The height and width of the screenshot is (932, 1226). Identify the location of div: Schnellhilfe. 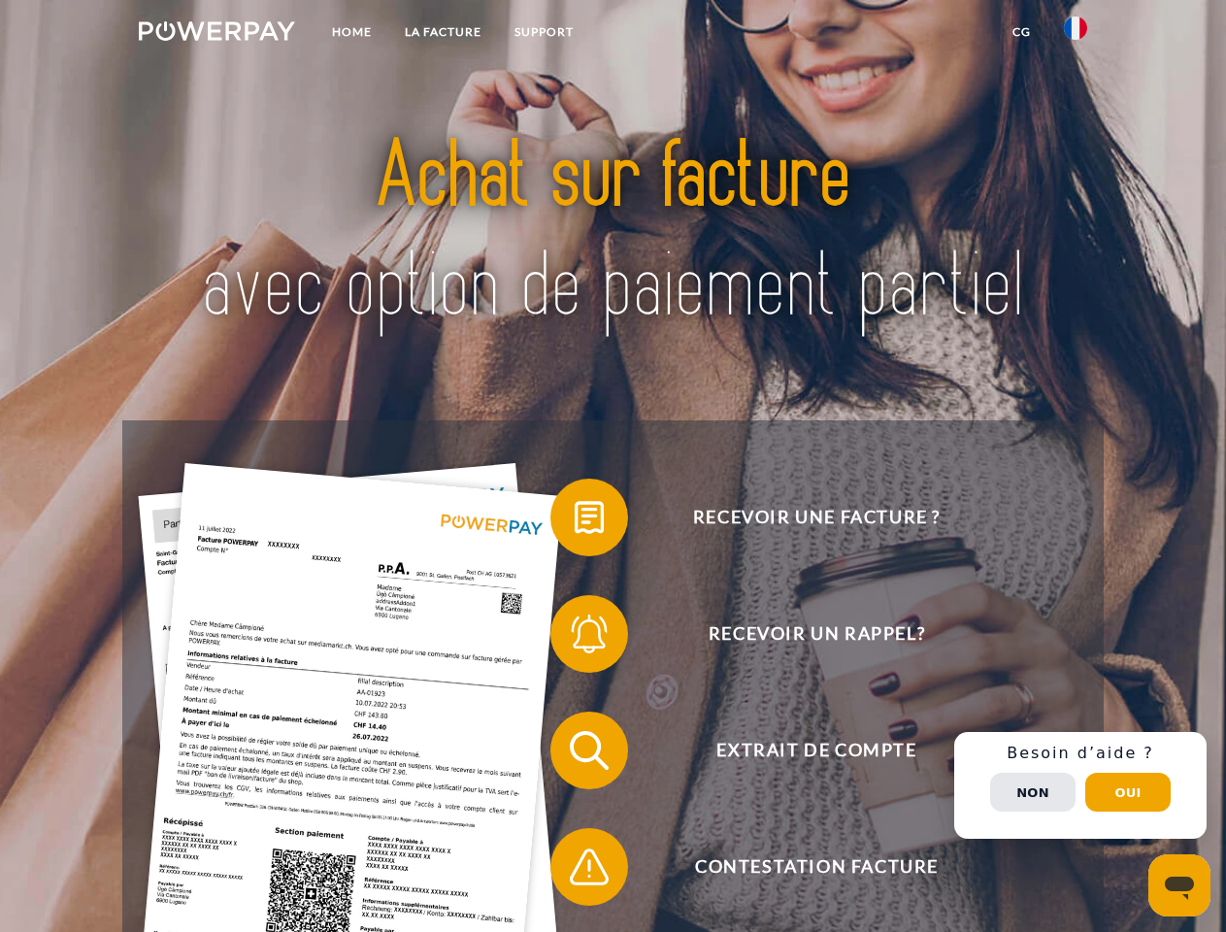
(1080, 785).